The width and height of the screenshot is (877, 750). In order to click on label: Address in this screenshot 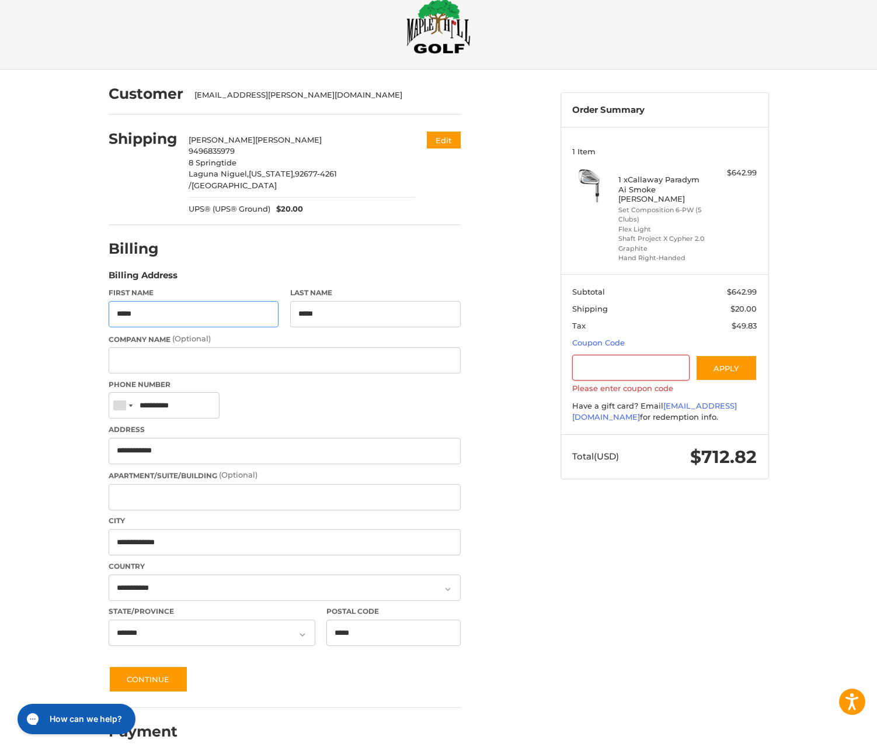, I will do `click(285, 429)`.